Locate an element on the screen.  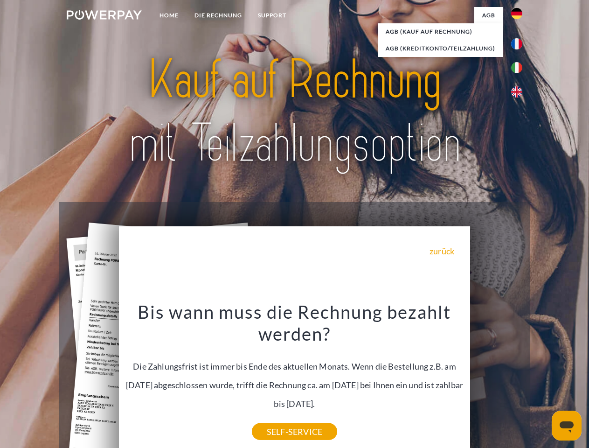
a: zurück is located at coordinates (442, 251).